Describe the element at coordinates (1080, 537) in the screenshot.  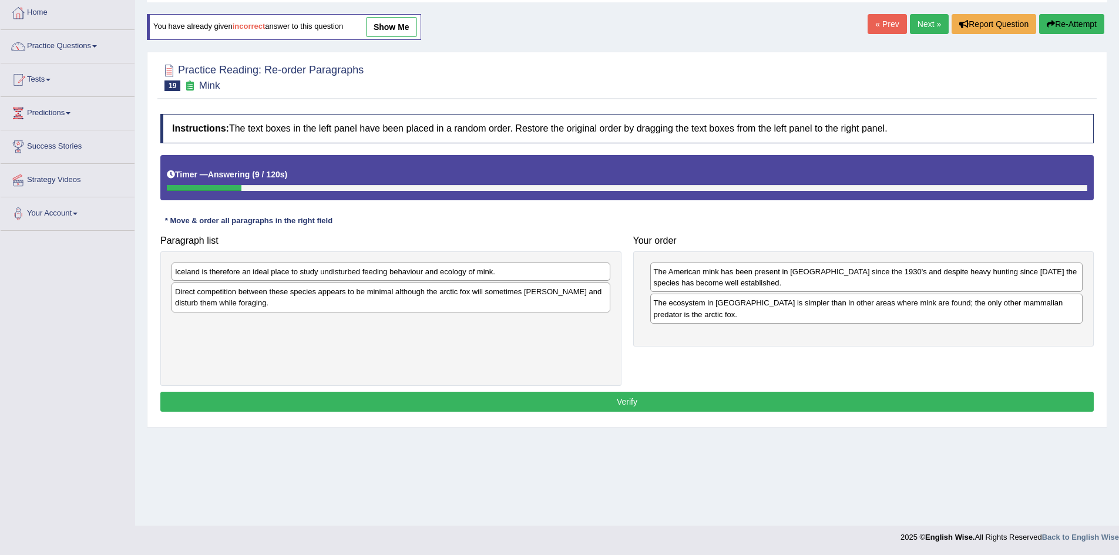
I see `a: Back to English Wise` at that location.